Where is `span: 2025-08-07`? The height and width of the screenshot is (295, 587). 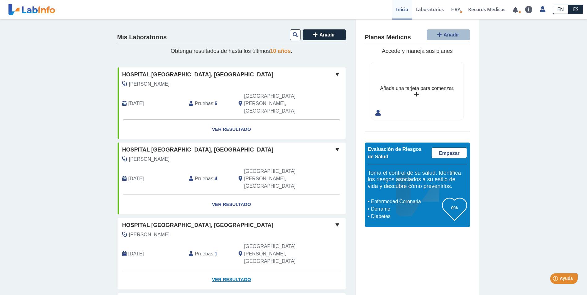
span: 2025-08-07 is located at coordinates (136, 254).